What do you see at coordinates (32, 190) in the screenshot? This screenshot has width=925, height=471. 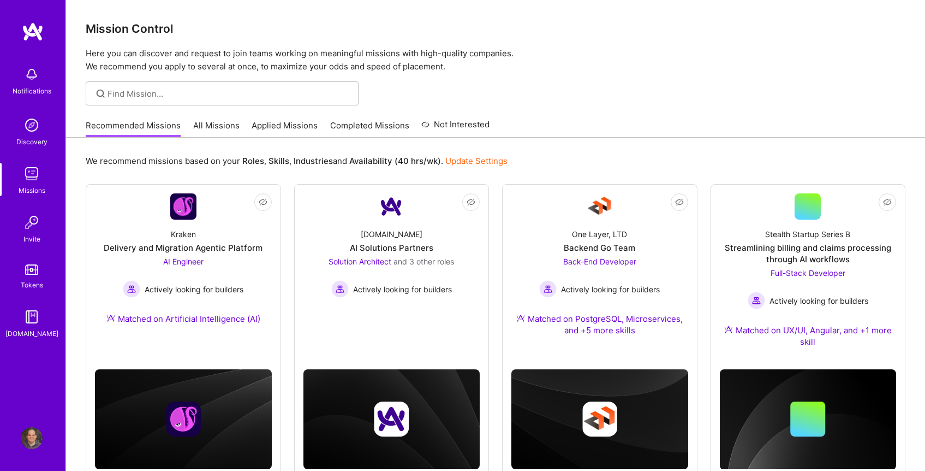 I see `div: Missions` at bounding box center [32, 190].